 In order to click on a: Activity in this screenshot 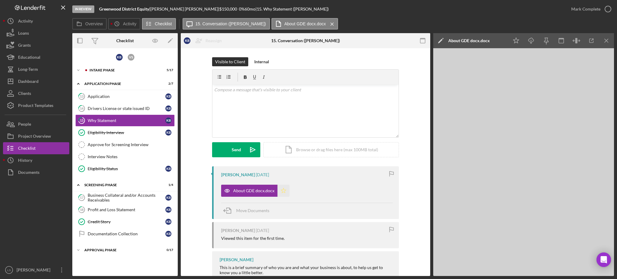, I will do `click(36, 21)`.